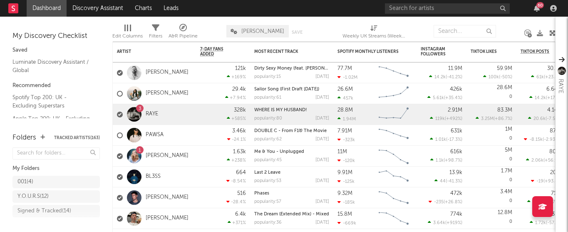 This screenshot has width=568, height=232. I want to click on div: 0, so click(491, 176).